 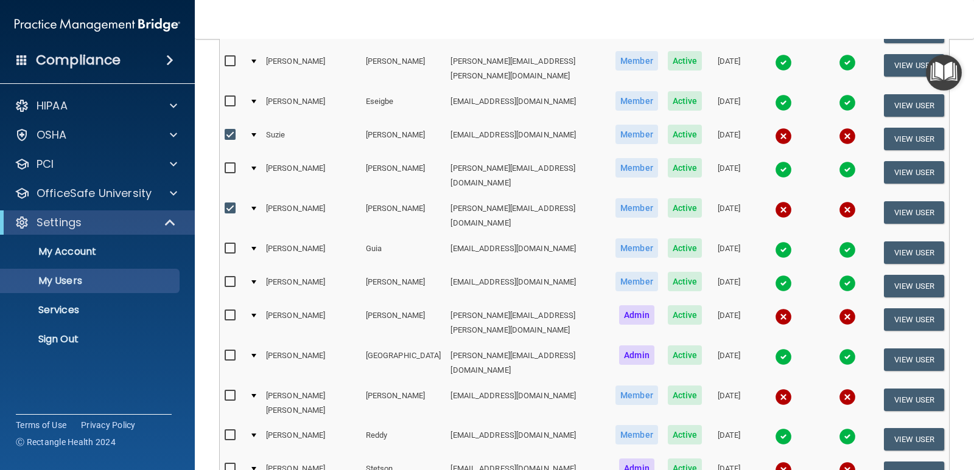 What do you see at coordinates (91, 340) in the screenshot?
I see `p: Sign Out` at bounding box center [91, 340].